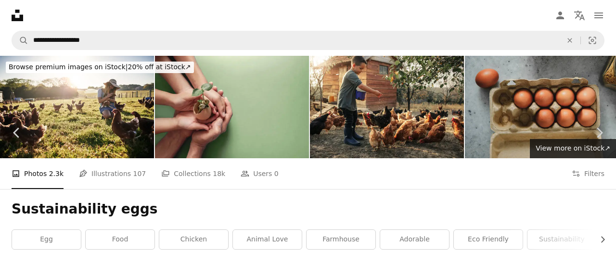  Describe the element at coordinates (600, 240) in the screenshot. I see `button: scroll list to the right` at that location.